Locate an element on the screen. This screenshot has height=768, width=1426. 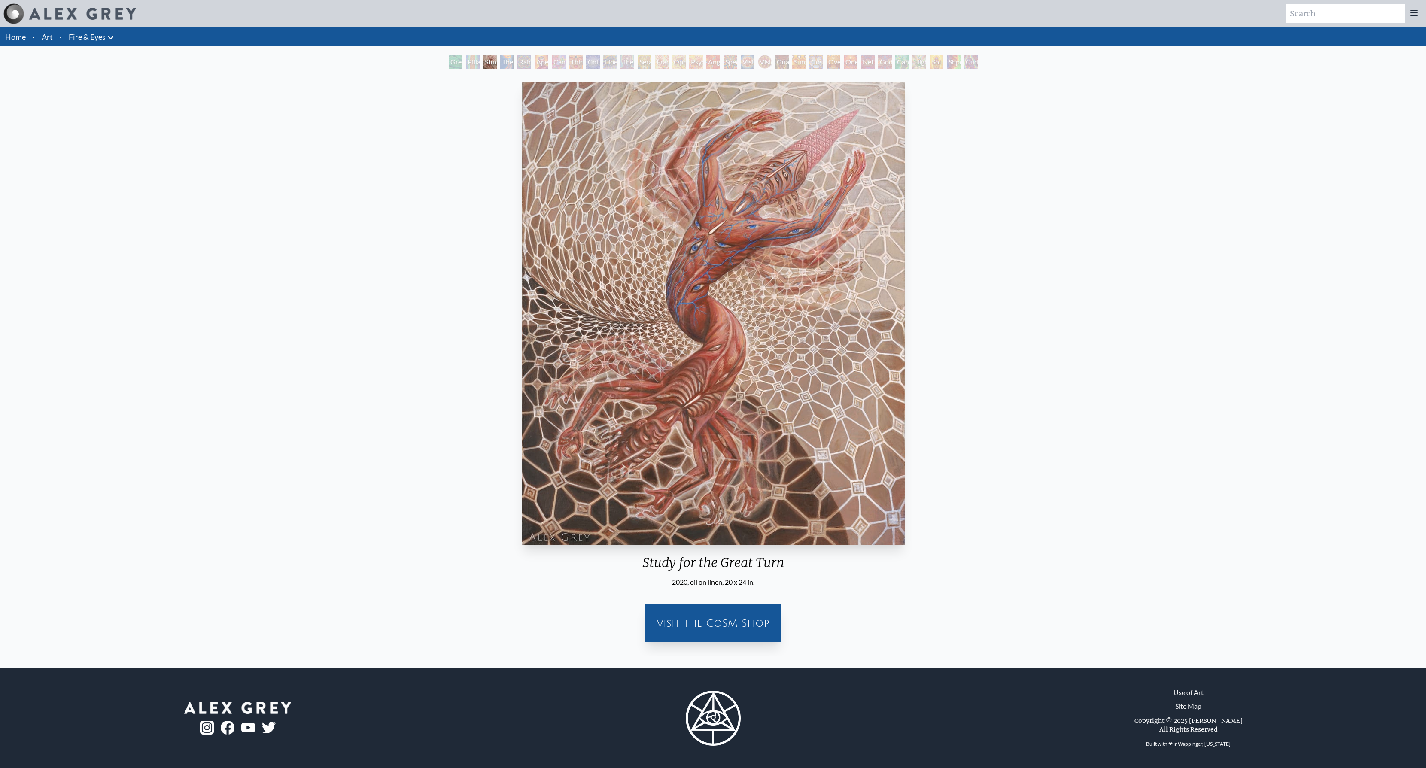
div: Cannafist is located at coordinates (902, 62).